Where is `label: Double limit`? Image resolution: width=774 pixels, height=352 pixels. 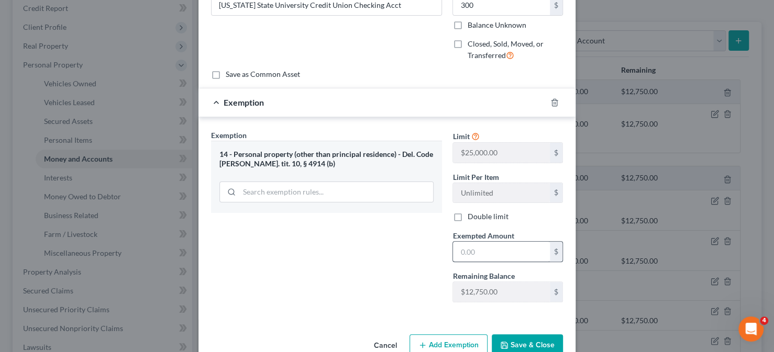 label: Double limit is located at coordinates (487, 217).